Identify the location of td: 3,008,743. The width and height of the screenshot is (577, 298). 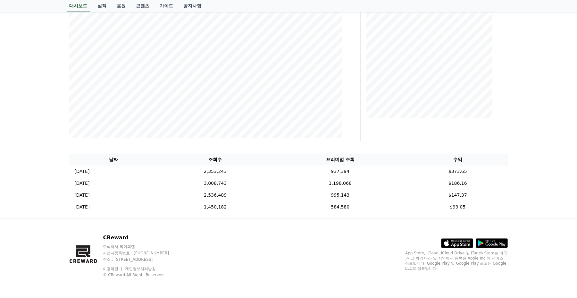
(215, 183).